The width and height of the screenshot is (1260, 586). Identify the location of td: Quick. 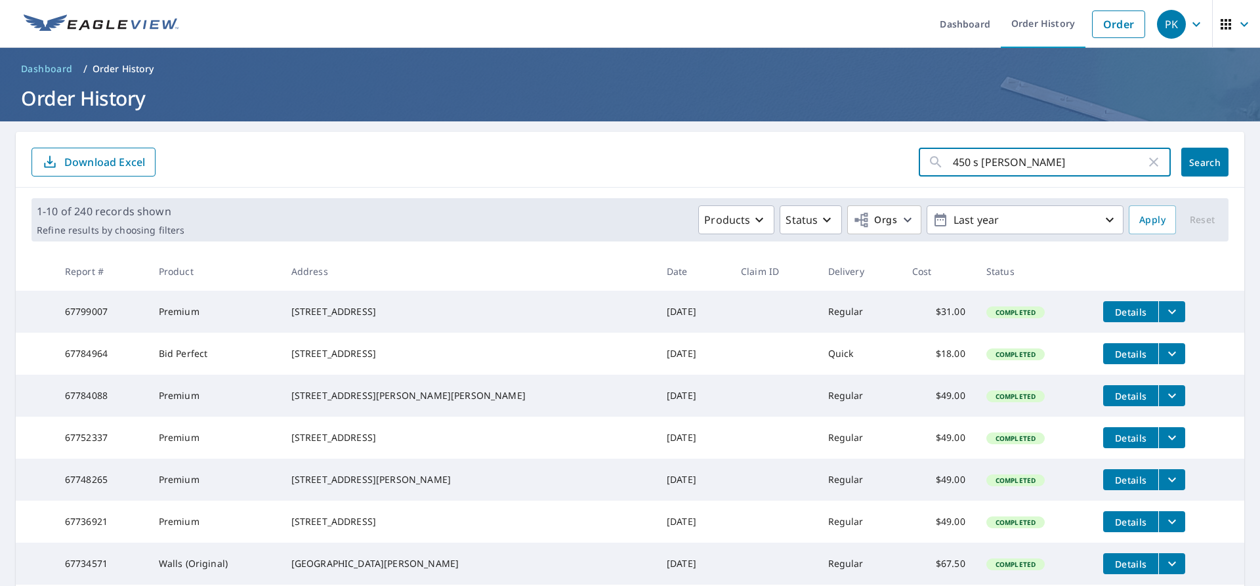
(859, 354).